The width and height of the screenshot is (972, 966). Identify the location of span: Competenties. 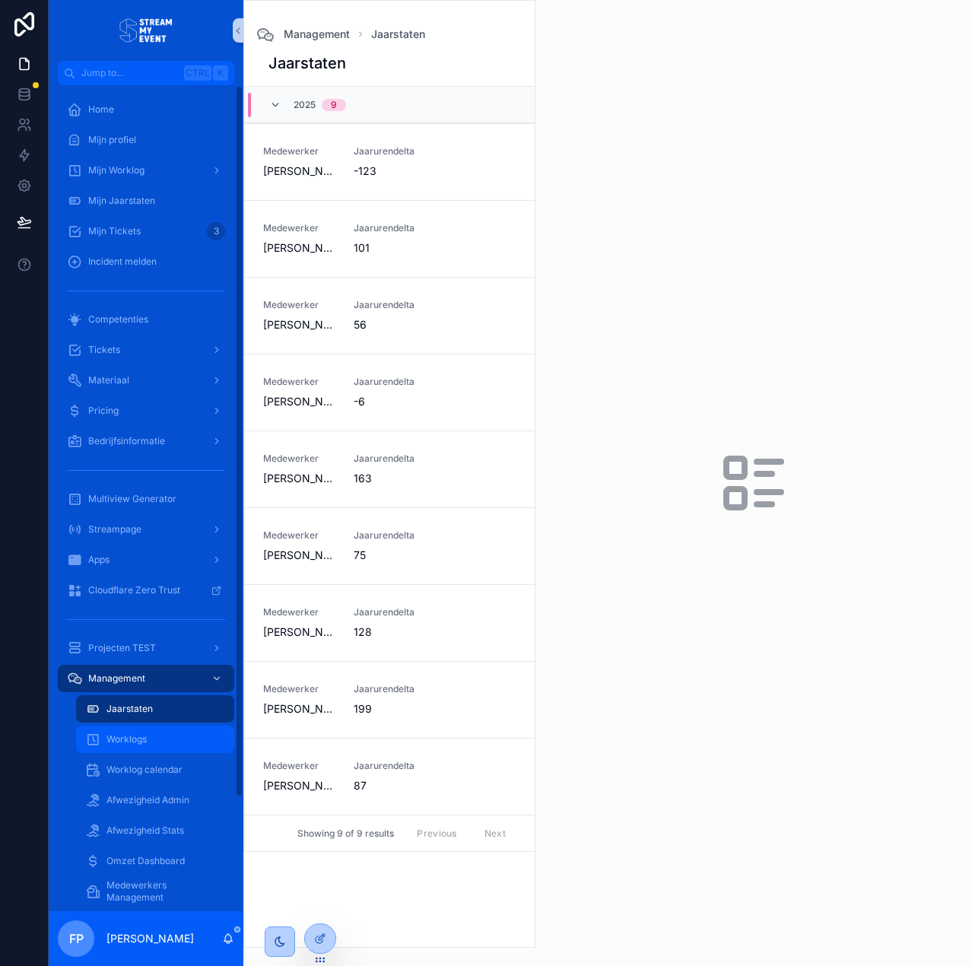
(118, 319).